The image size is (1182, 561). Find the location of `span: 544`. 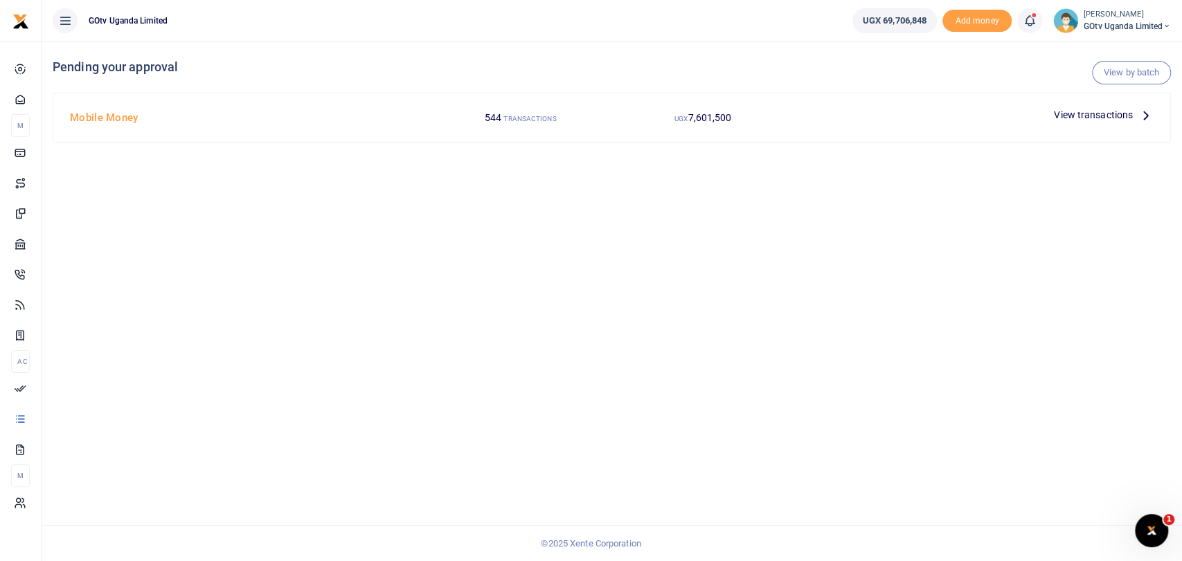

span: 544 is located at coordinates (493, 118).